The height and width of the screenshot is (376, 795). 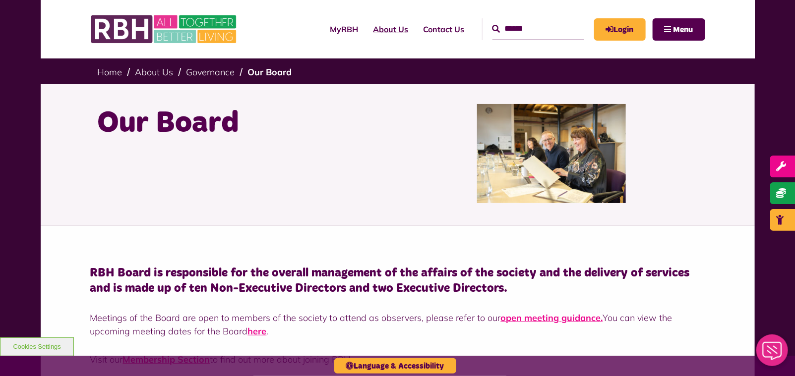 I want to click on a: You can view the upcoming meeting dates for the Board here, so click(x=257, y=331).